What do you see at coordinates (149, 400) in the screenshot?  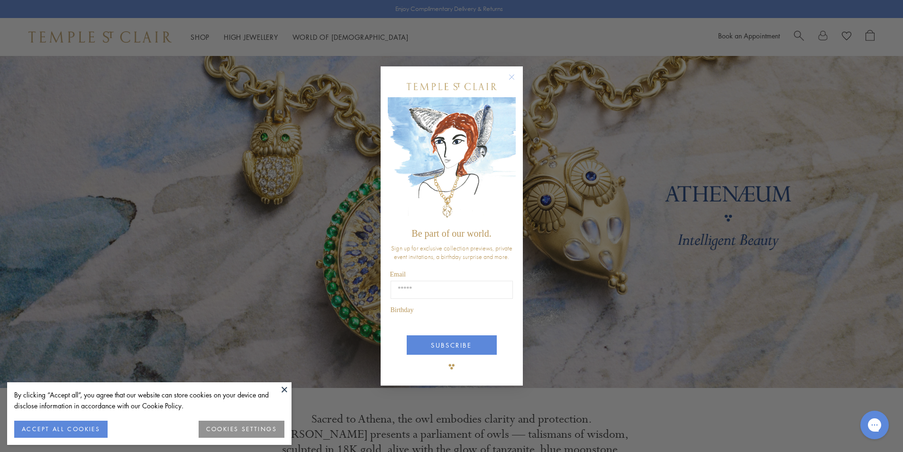 I see `div: By clicking “Accept all”, you agree that our website can store cookies on your device and disclos...` at bounding box center [149, 400].